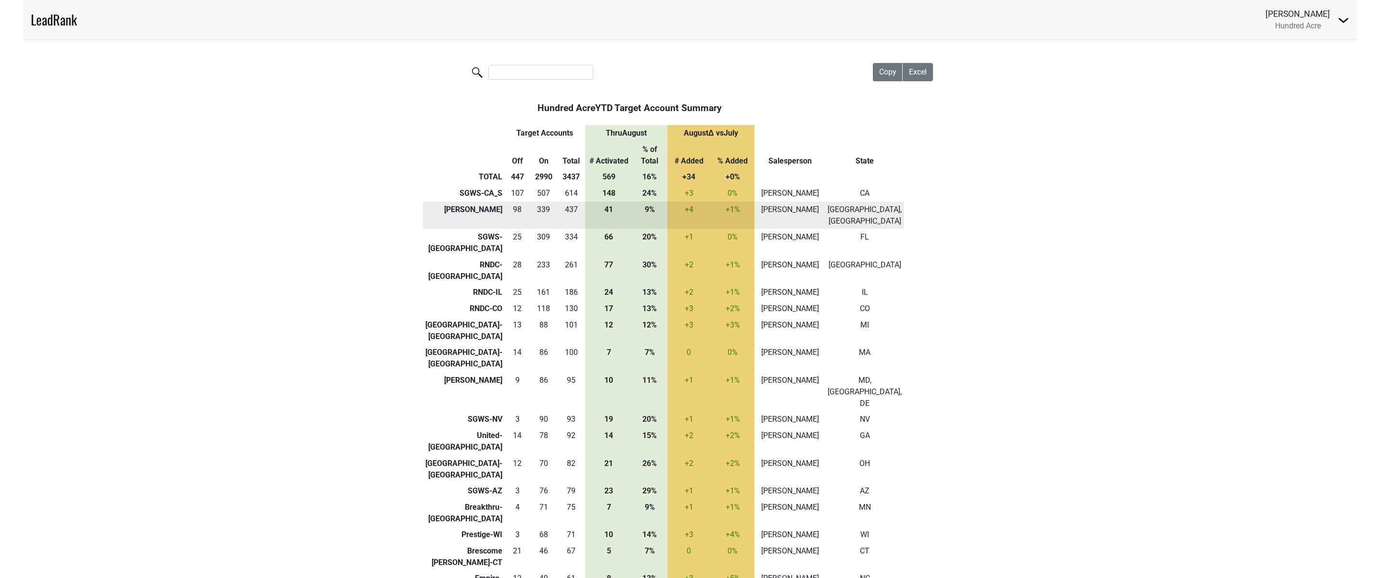 This screenshot has width=1380, height=578. I want to click on th: On: activate to sort column ascending, so click(544, 155).